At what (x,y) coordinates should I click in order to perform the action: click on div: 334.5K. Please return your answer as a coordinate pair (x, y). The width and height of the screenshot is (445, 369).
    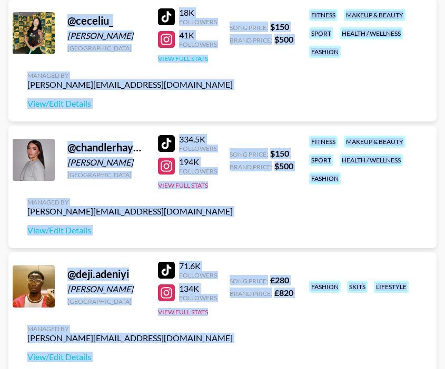
    Looking at the image, I should click on (198, 139).